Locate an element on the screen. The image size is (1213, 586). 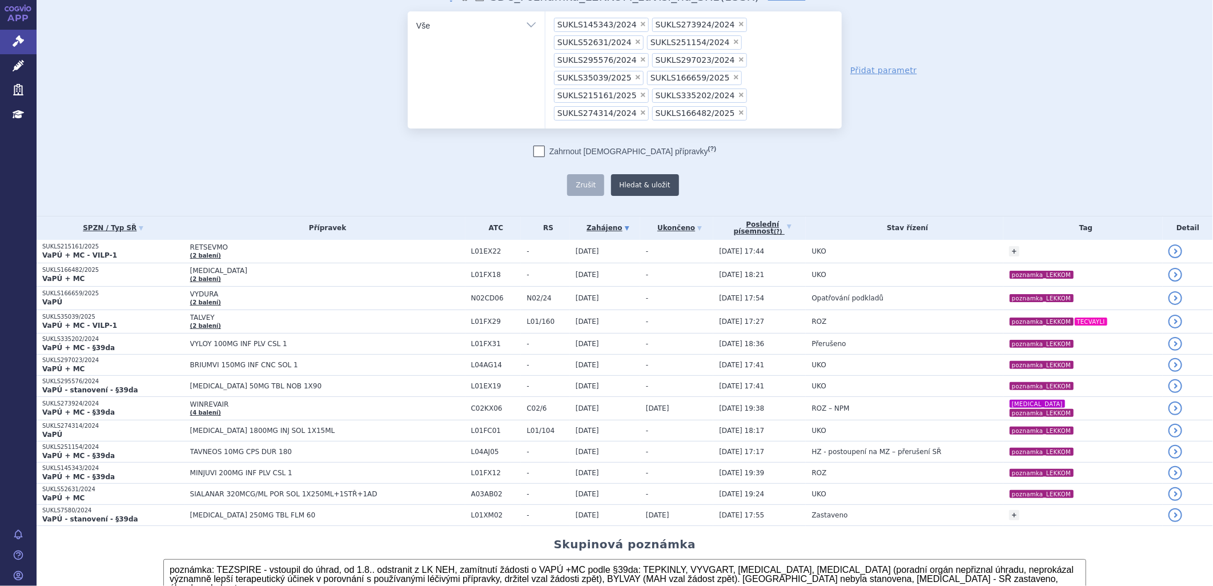
span: N02CD06 is located at coordinates (496, 298).